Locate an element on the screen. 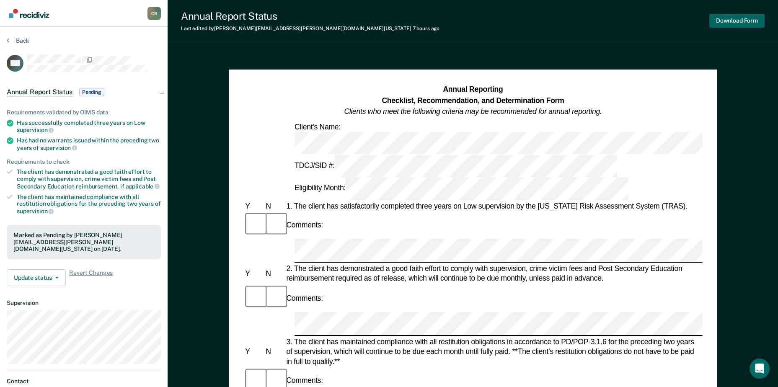  div: Open Intercom Messenger is located at coordinates (759, 369).